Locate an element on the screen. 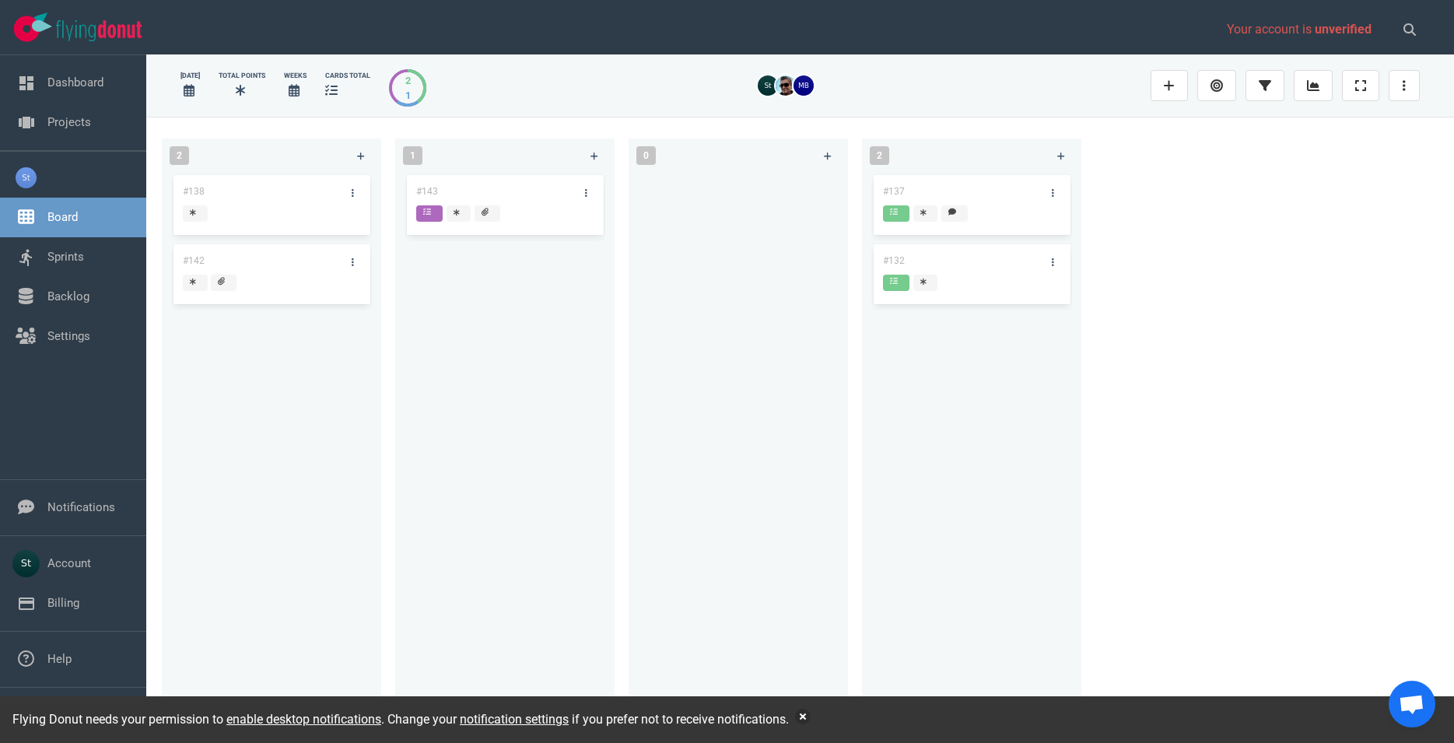 This screenshot has height=743, width=1454. span: Flying Donut needs your permission to is located at coordinates (197, 719).